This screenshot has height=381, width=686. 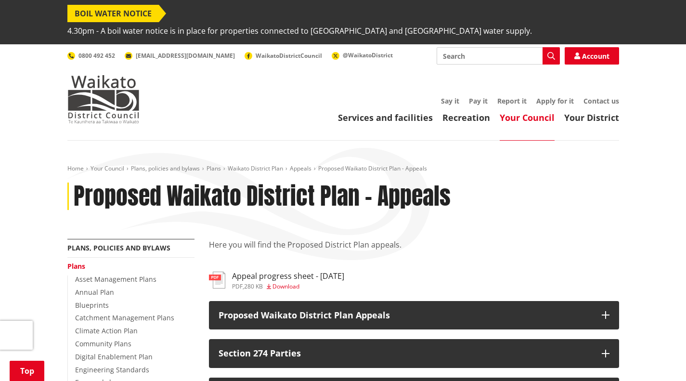 I want to click on nav: breadcrumb, so click(x=343, y=168).